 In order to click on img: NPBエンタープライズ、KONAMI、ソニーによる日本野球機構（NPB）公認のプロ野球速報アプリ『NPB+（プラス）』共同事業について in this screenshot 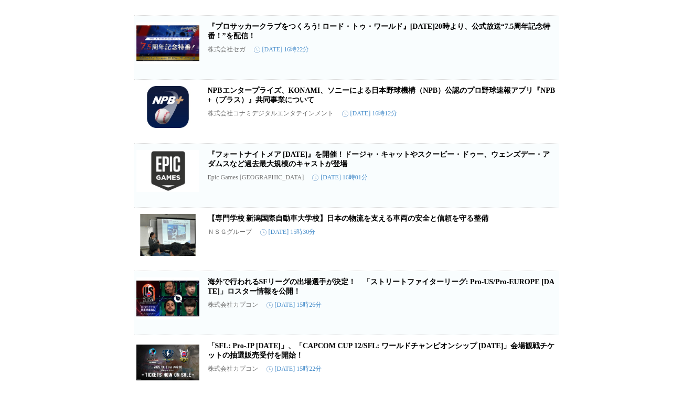, I will do `click(168, 107)`.